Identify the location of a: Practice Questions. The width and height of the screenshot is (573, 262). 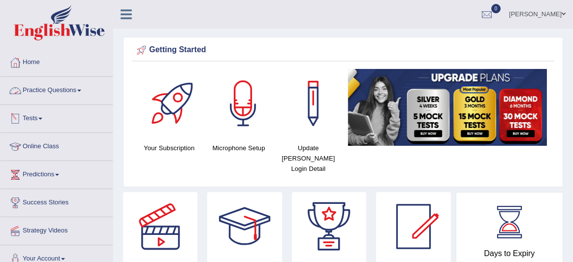
(57, 89).